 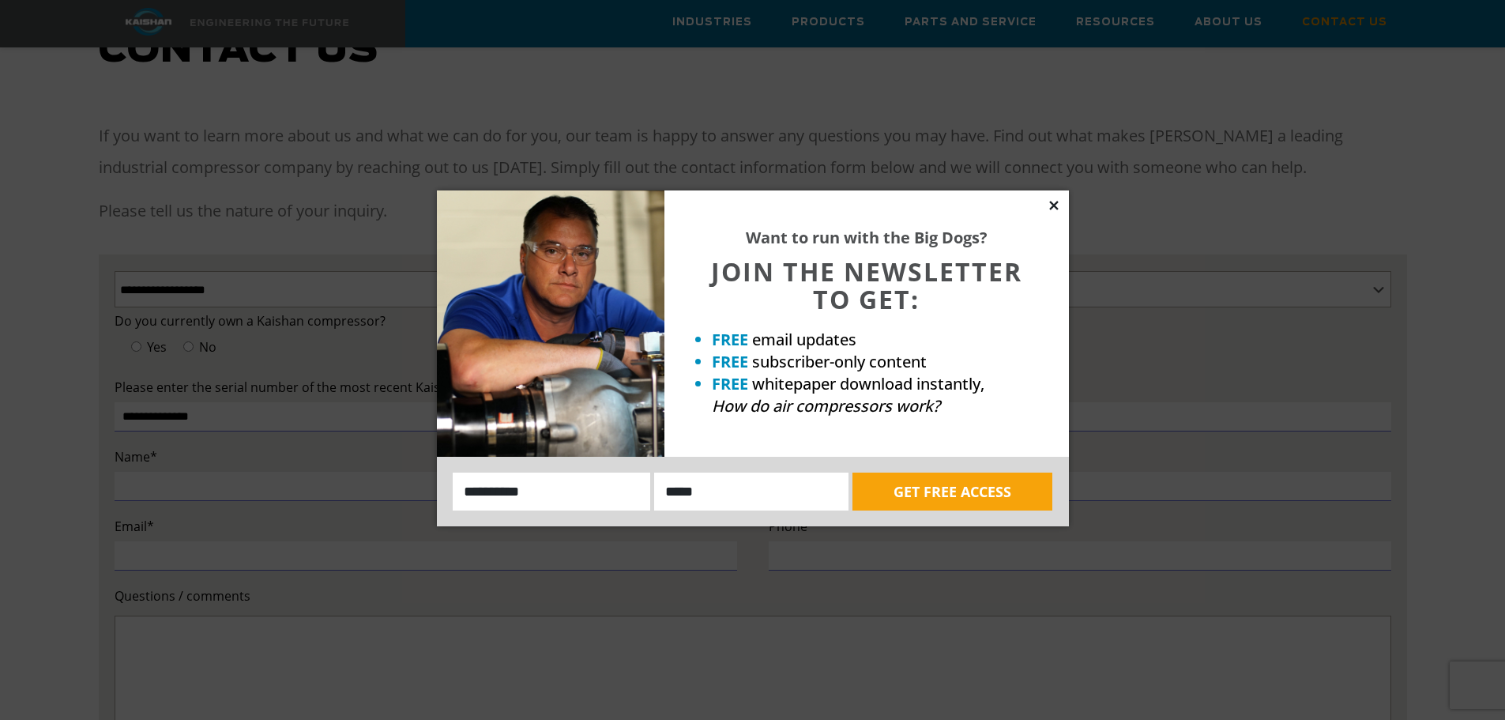 I want to click on button: Close, so click(x=1054, y=205).